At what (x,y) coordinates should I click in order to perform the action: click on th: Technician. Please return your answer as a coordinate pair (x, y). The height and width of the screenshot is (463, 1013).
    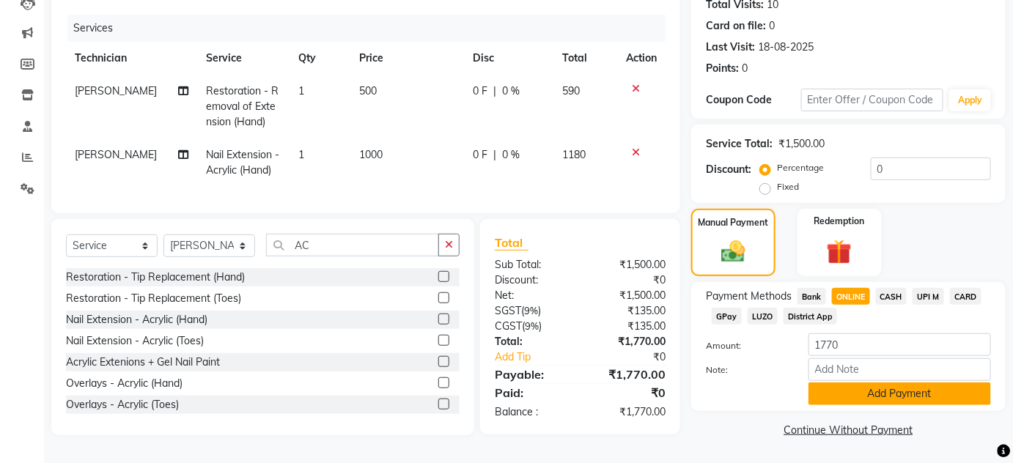
    Looking at the image, I should click on (132, 58).